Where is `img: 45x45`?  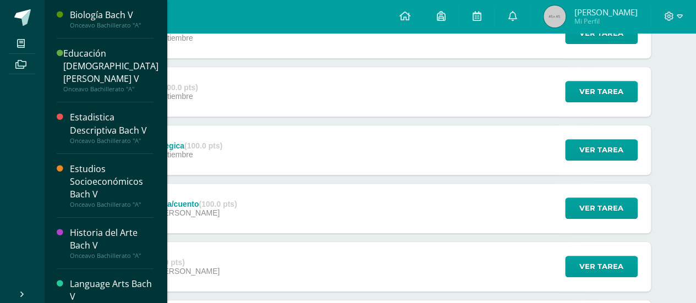
img: 45x45 is located at coordinates (555, 17).